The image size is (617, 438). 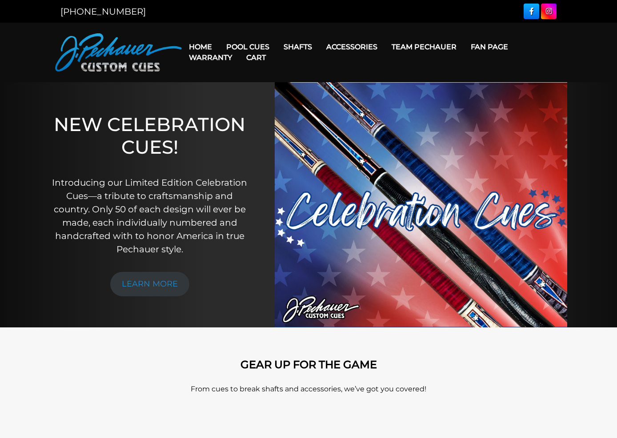 I want to click on p: From cues to break shafts and accessories, we’ve got you covered!, so click(x=308, y=389).